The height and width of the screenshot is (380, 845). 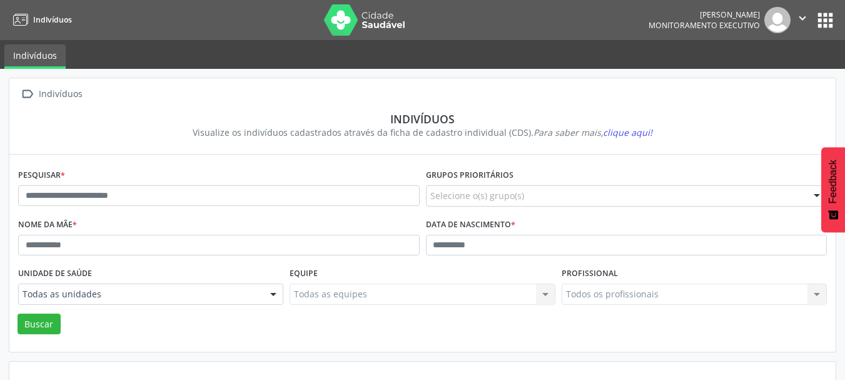 I want to click on a:  Indivíduos, so click(x=51, y=94).